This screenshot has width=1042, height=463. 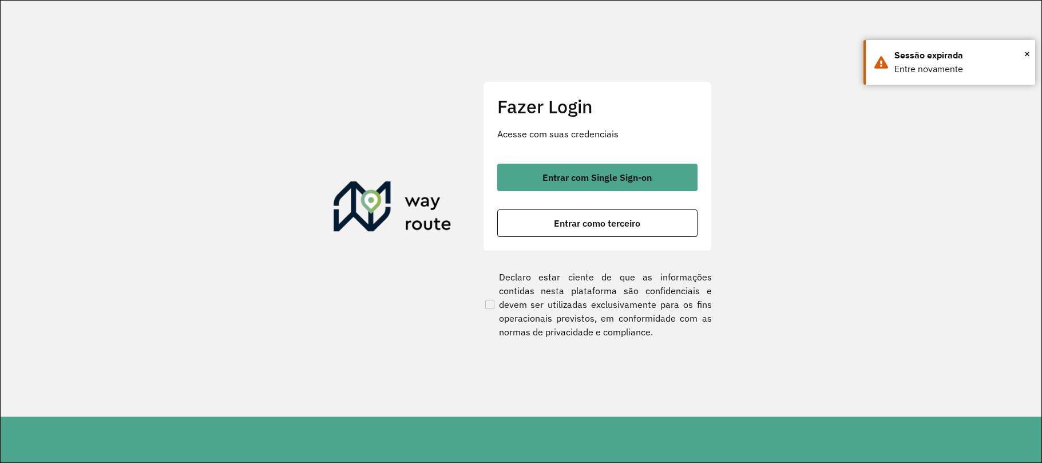 What do you see at coordinates (597, 134) in the screenshot?
I see `p: Acesse com suas credenciais` at bounding box center [597, 134].